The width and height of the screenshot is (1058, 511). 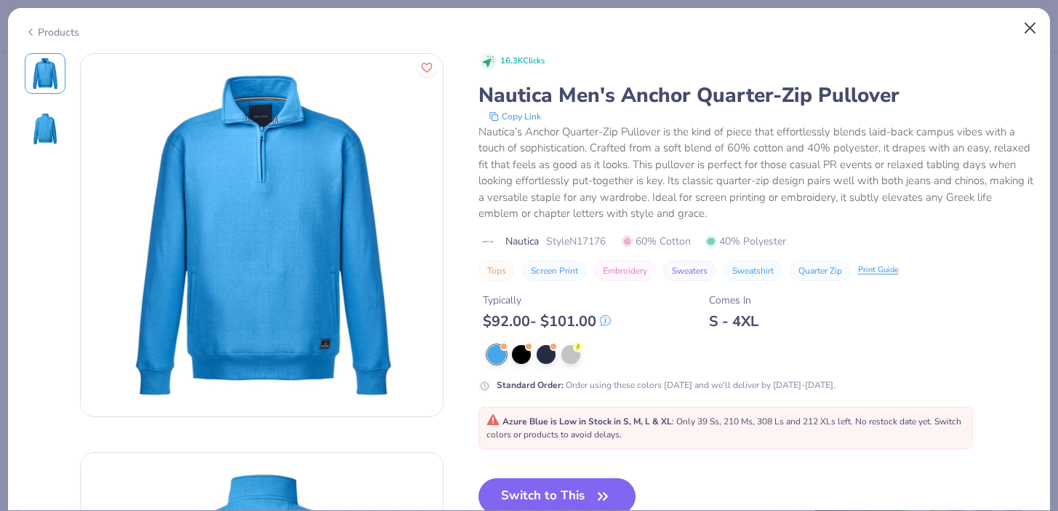 What do you see at coordinates (515, 116) in the screenshot?
I see `button: copy to clipboard` at bounding box center [515, 116].